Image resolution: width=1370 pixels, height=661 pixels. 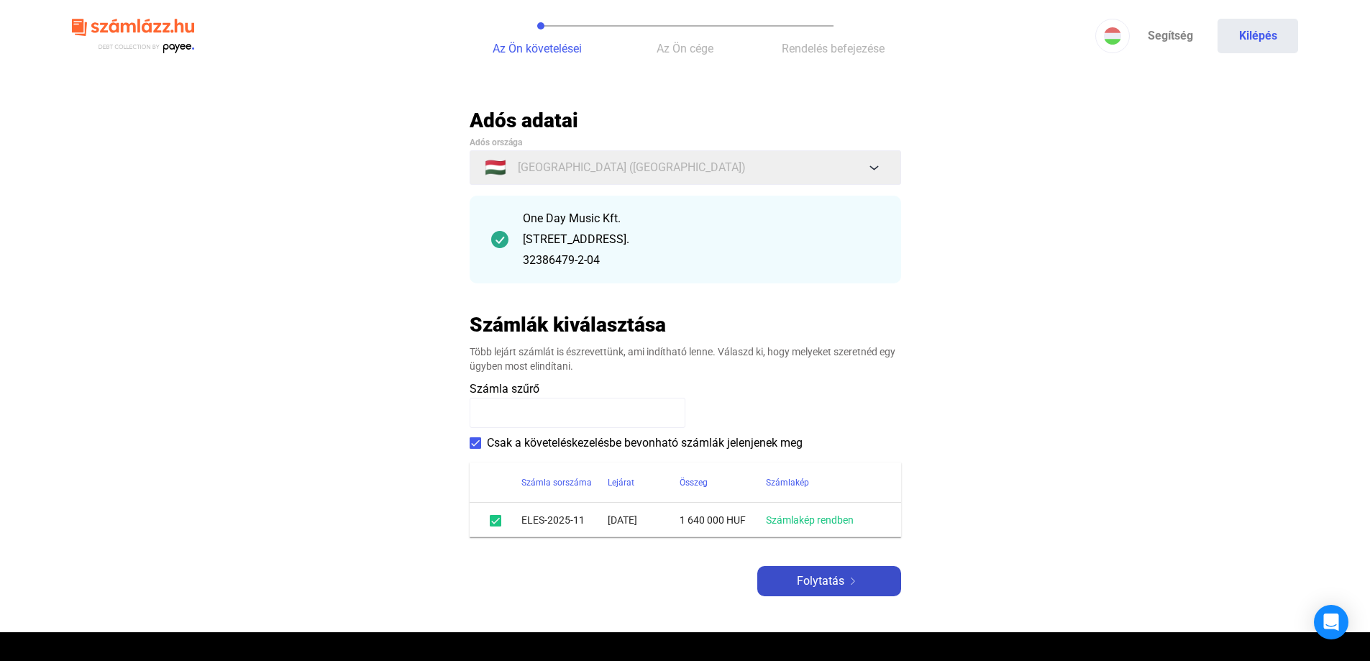 What do you see at coordinates (133, 36) in the screenshot?
I see `img: szamlazzhu-logo` at bounding box center [133, 36].